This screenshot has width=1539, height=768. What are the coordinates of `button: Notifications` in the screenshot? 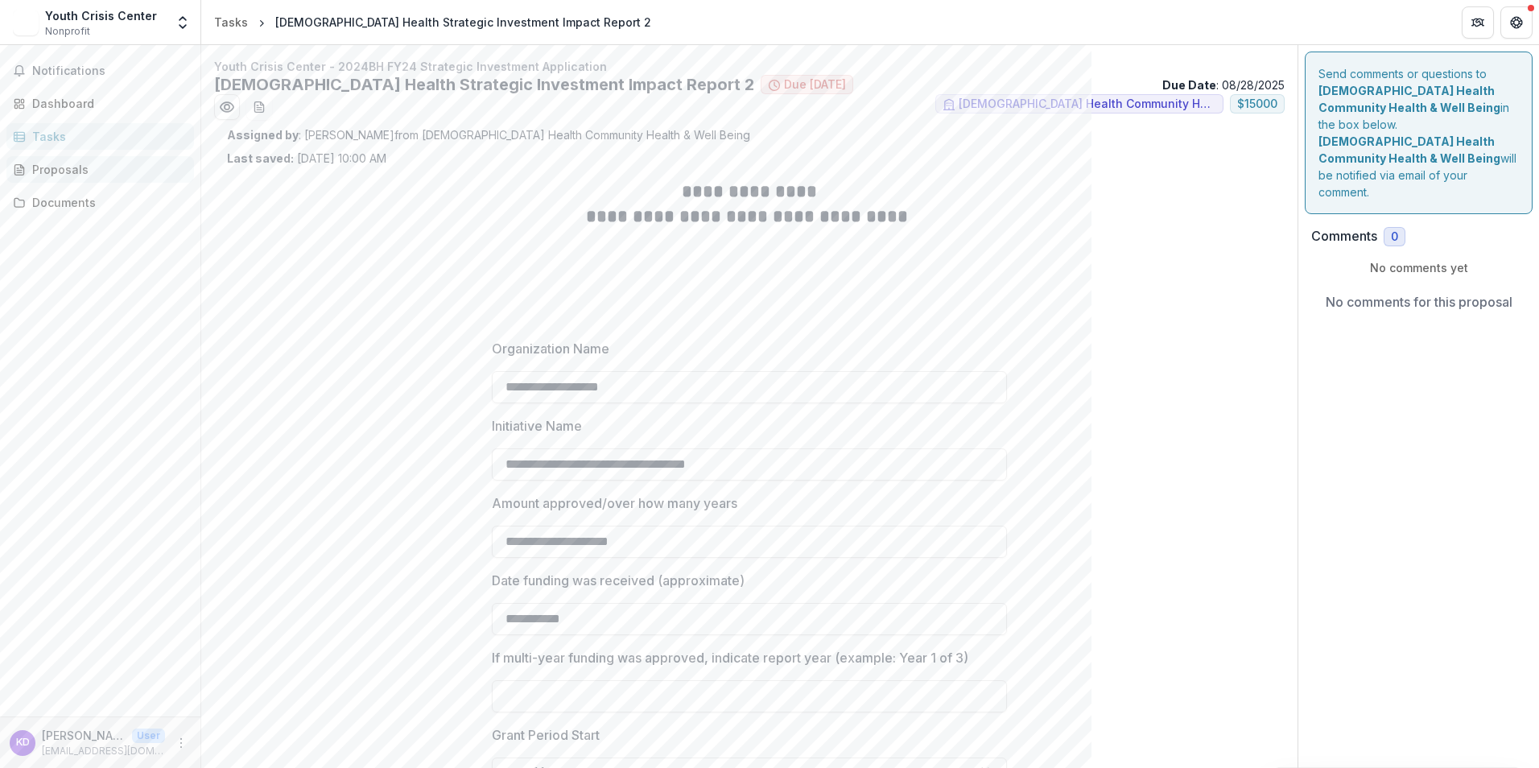 It's located at (100, 71).